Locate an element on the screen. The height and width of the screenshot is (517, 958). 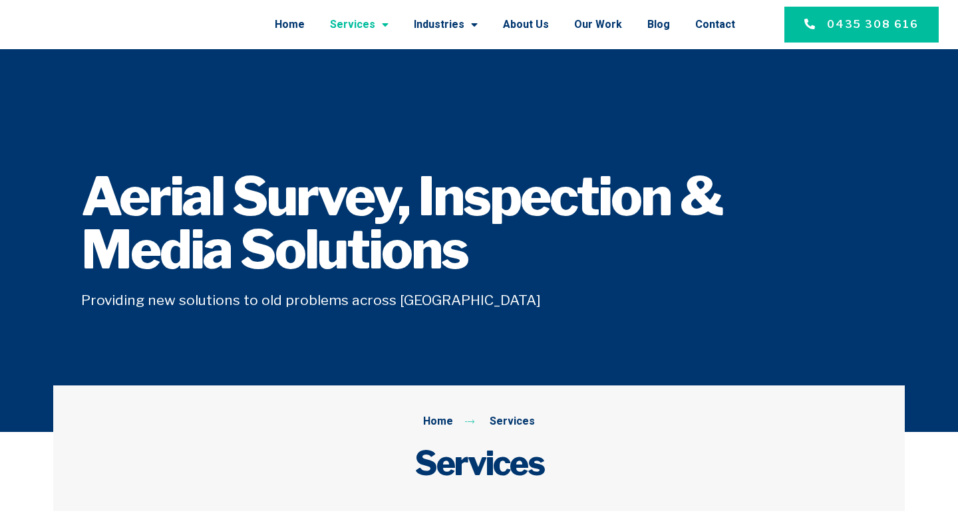
span: Home is located at coordinates (438, 422).